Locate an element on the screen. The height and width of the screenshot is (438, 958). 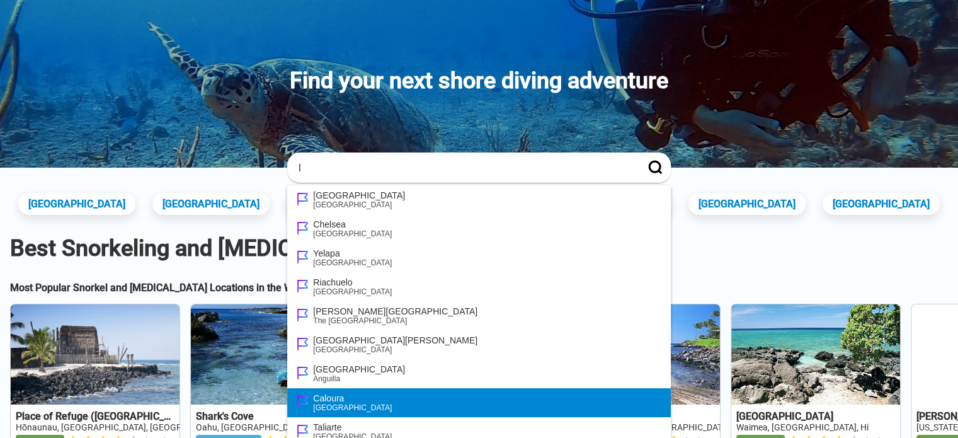
div: Chelsea is located at coordinates (352, 224).